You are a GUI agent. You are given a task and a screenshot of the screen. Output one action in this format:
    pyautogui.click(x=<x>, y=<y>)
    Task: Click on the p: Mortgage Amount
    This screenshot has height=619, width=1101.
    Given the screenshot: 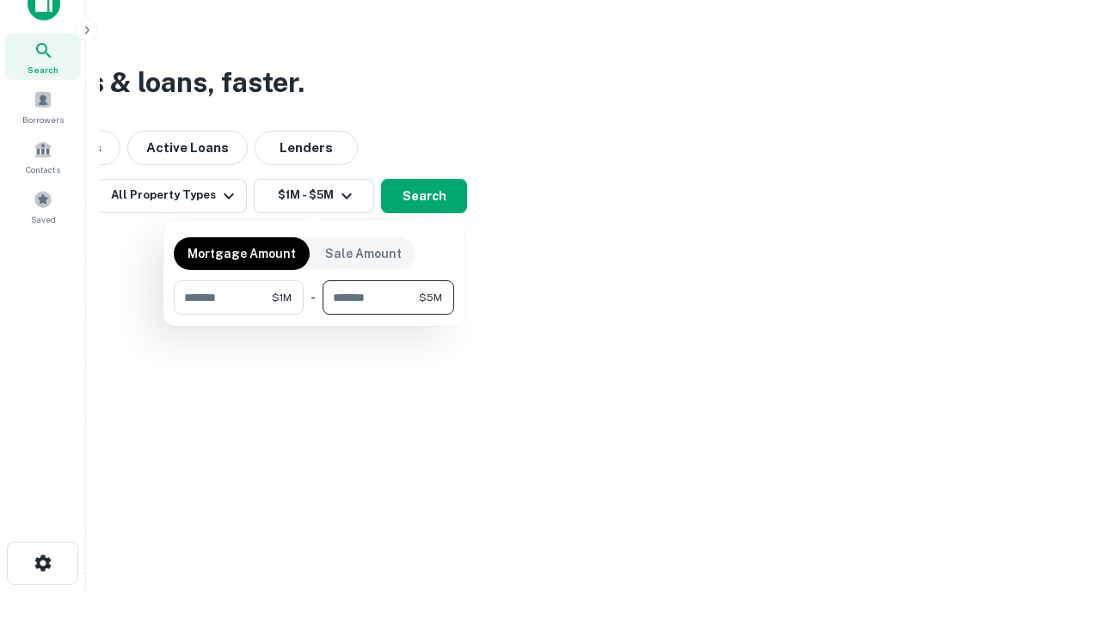 What is the action you would take?
    pyautogui.click(x=242, y=254)
    